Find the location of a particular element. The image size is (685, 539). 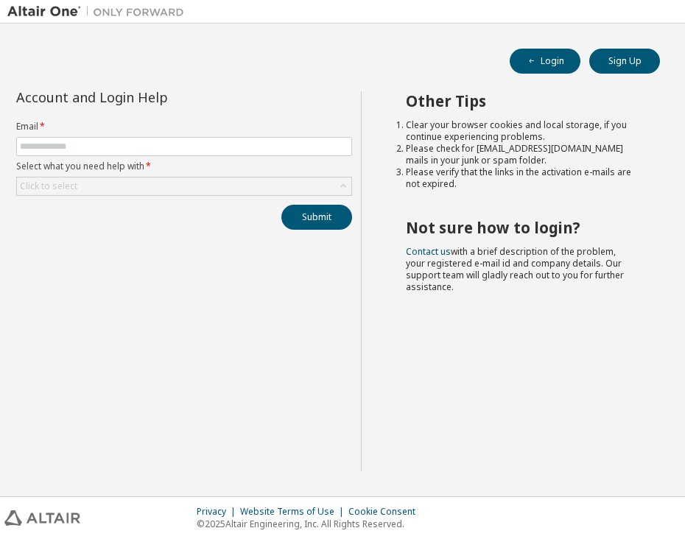

button: Sign Up is located at coordinates (625, 61).